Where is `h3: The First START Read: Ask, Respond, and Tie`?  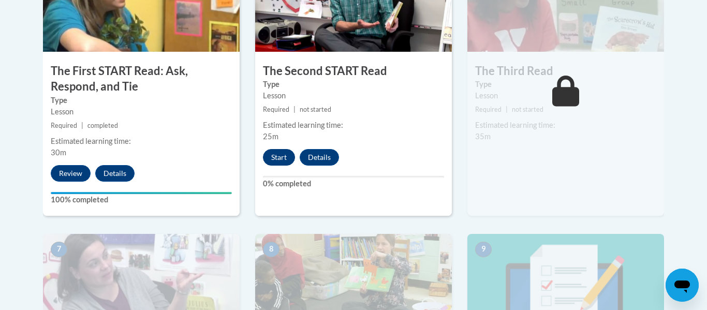 h3: The First START Read: Ask, Respond, and Tie is located at coordinates (141, 79).